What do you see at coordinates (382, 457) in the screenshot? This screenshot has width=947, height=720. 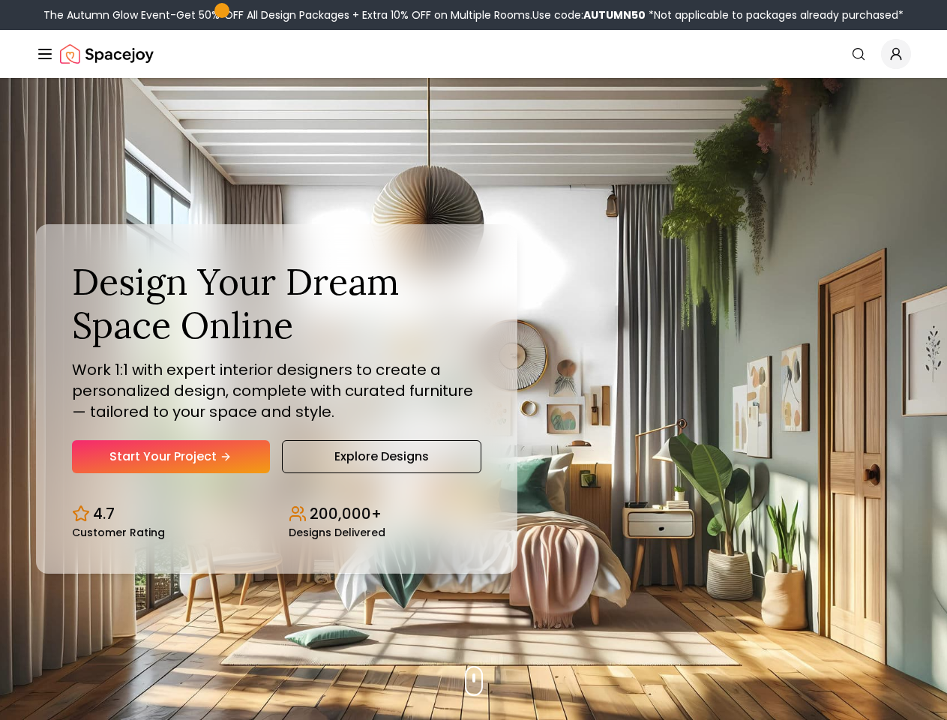 I see `a: Explore Designs` at bounding box center [382, 457].